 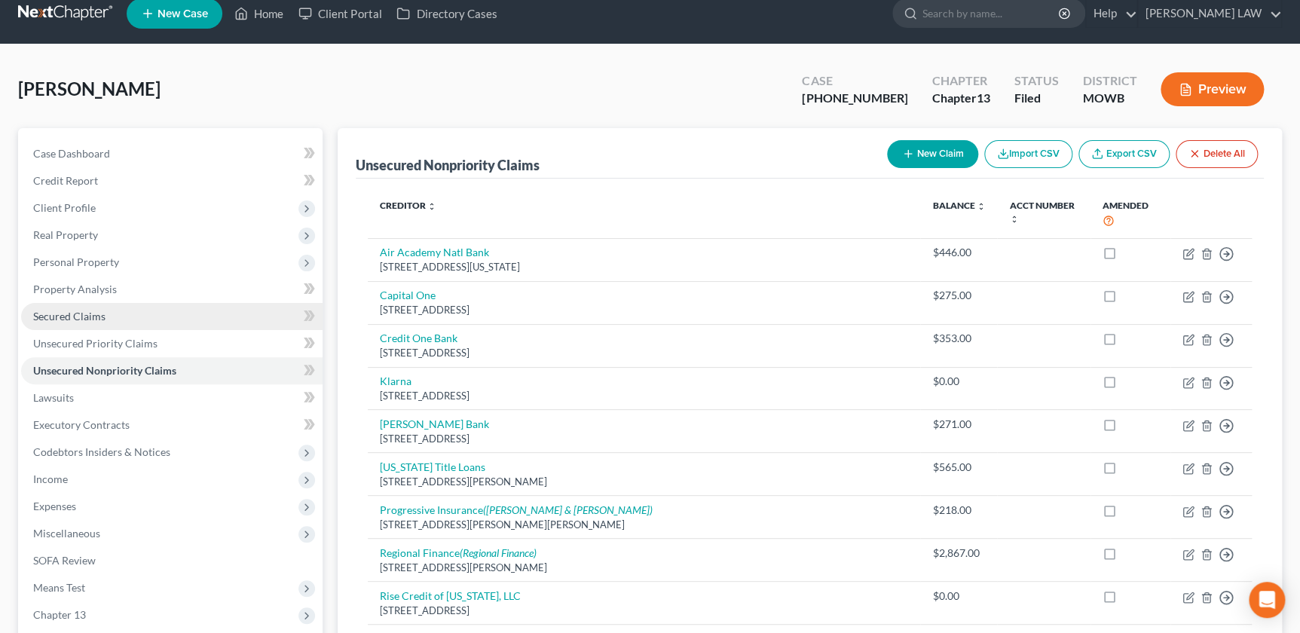 I want to click on div: $271.00, so click(x=958, y=424).